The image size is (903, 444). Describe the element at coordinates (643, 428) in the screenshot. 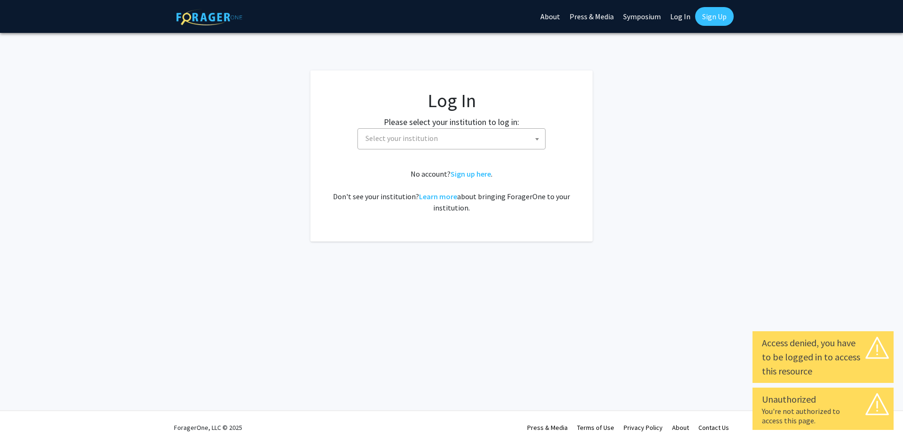

I see `a: Privacy Policy` at that location.